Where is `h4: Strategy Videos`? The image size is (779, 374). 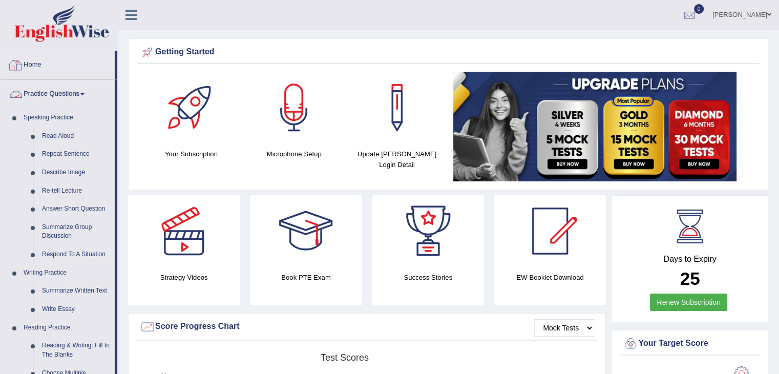
h4: Strategy Videos is located at coordinates (184, 277).